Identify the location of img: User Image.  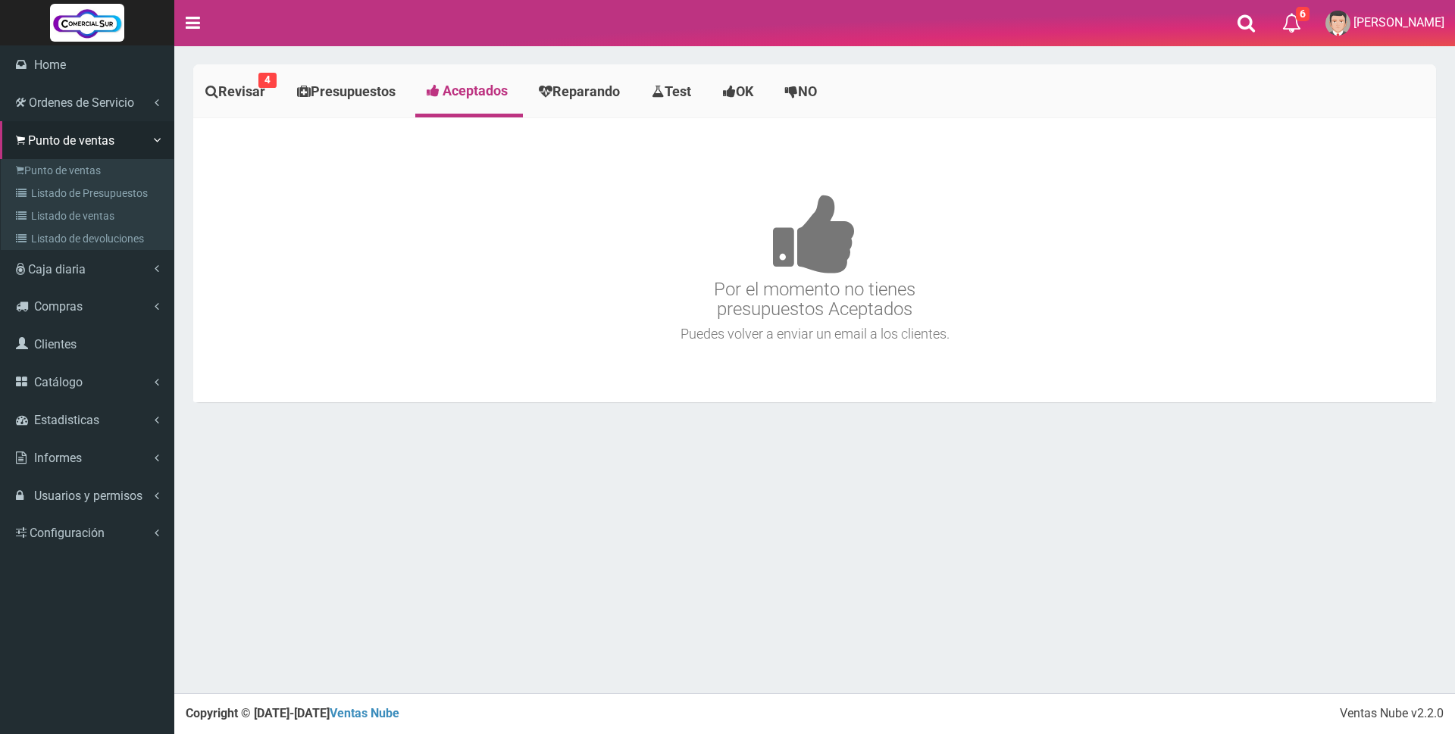
(1338, 23).